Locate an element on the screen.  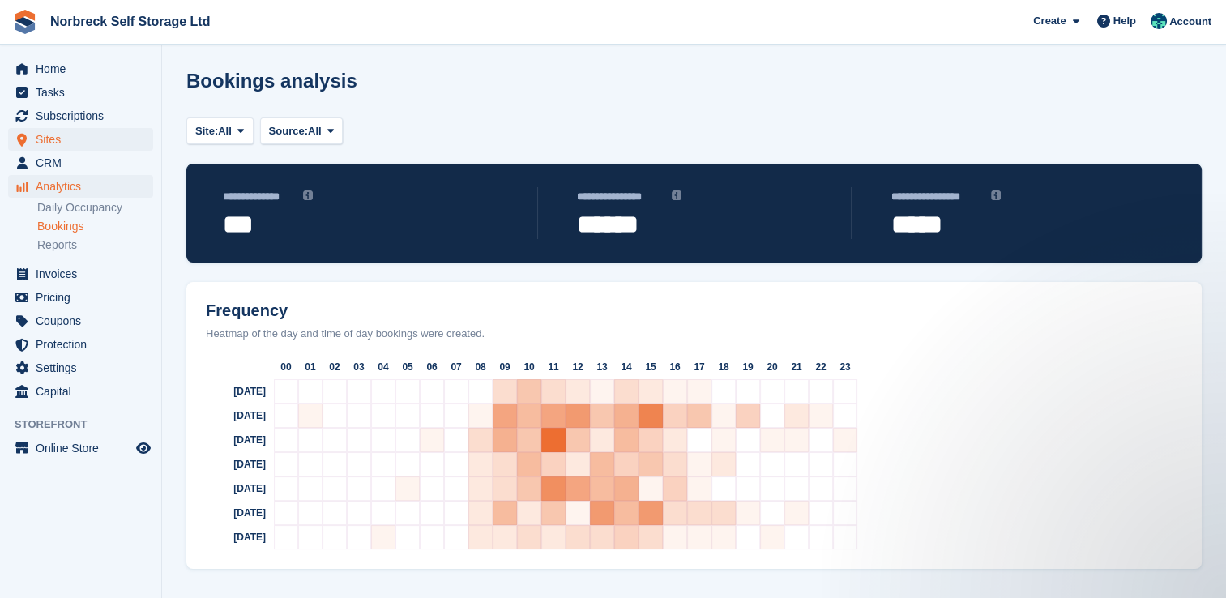
span: Source: is located at coordinates (288, 131).